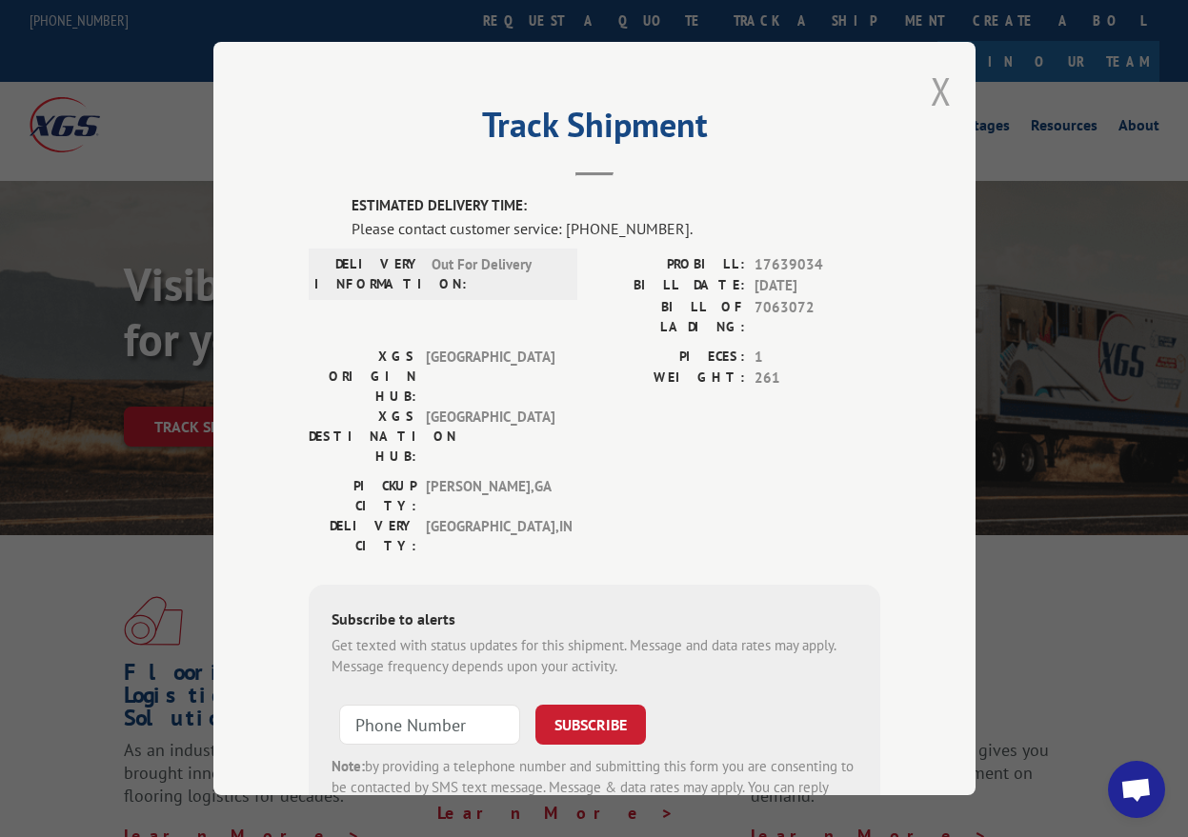 This screenshot has height=837, width=1188. What do you see at coordinates (591, 725) in the screenshot?
I see `button: SUBSCRIBE` at bounding box center [591, 725].